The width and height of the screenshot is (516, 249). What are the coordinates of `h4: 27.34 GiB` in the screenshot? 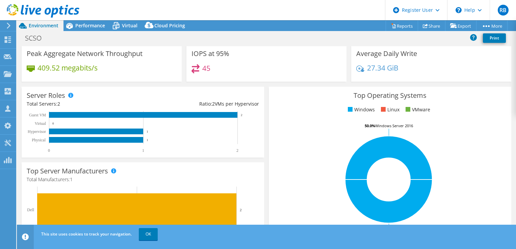 It's located at (382, 68).